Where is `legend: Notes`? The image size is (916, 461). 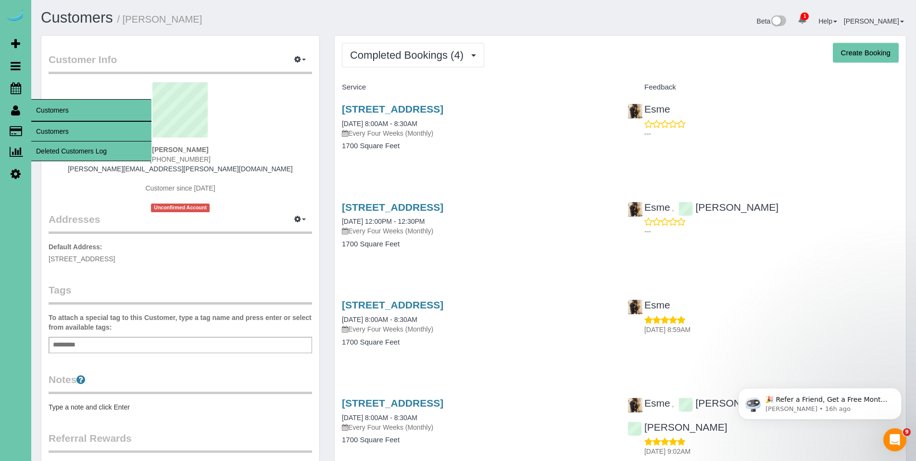
legend: Notes is located at coordinates (180, 383).